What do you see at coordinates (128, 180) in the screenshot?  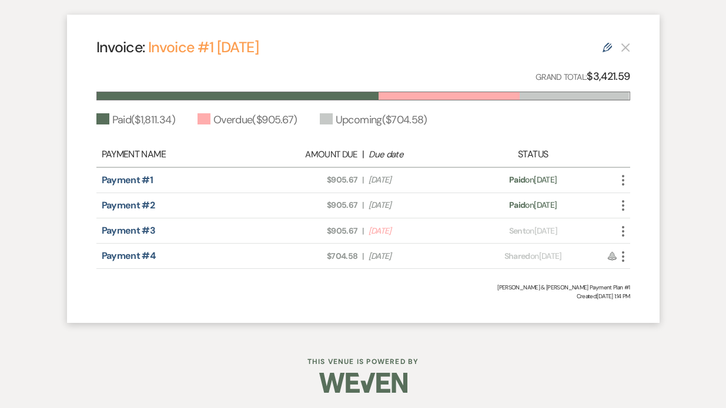 I see `a: Payment #1` at bounding box center [128, 180].